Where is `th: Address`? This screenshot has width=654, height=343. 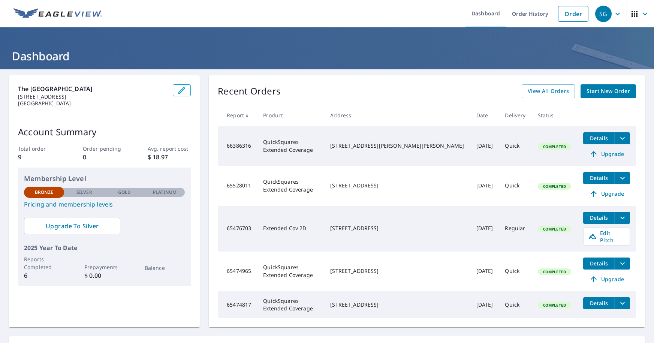
th: Address is located at coordinates (397, 115).